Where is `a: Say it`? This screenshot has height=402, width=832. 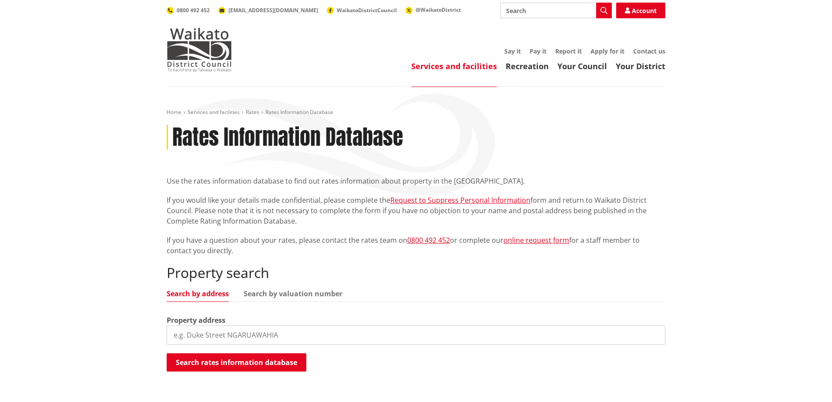
a: Say it is located at coordinates (512, 51).